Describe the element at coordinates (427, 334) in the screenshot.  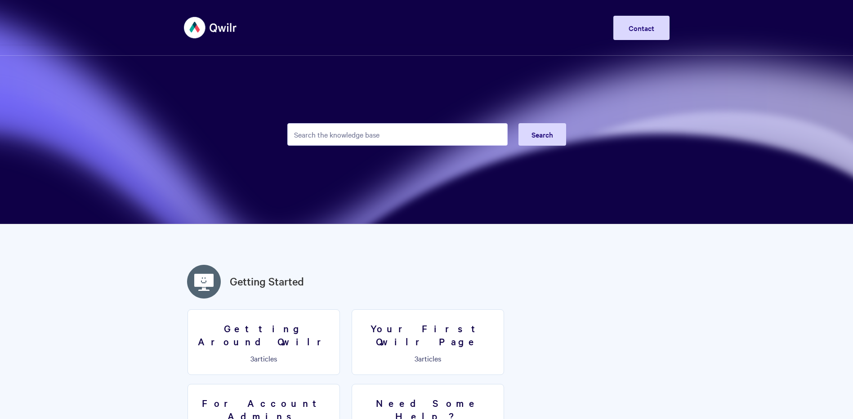
I see `h3: Your First Qwilr Page` at that location.